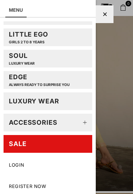 The image size is (133, 194). What do you see at coordinates (28, 42) in the screenshot?
I see `p: GIRLS 2 TO 8 YEARS` at bounding box center [28, 42].